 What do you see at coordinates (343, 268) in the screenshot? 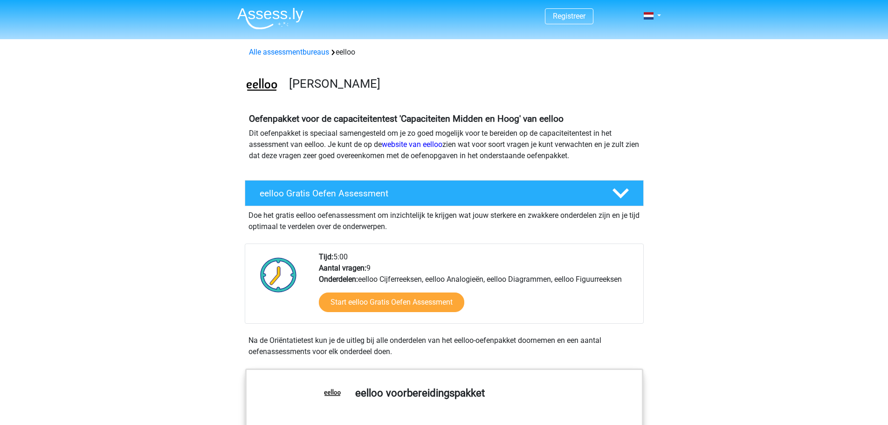
I see `b: Aantal vragen:` at bounding box center [343, 268].